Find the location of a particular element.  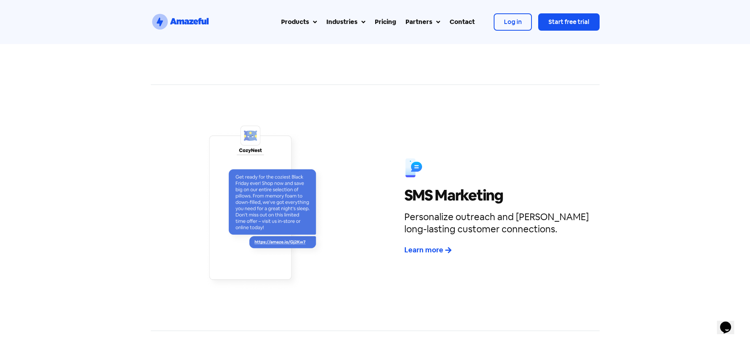

div: Contact is located at coordinates (462, 22).